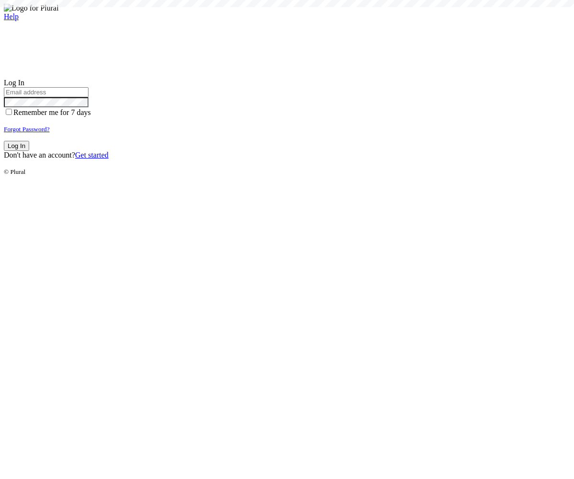 This screenshot has height=479, width=574. Describe the element at coordinates (9, 112) in the screenshot. I see `input: Remember me for 7 days` at that location.